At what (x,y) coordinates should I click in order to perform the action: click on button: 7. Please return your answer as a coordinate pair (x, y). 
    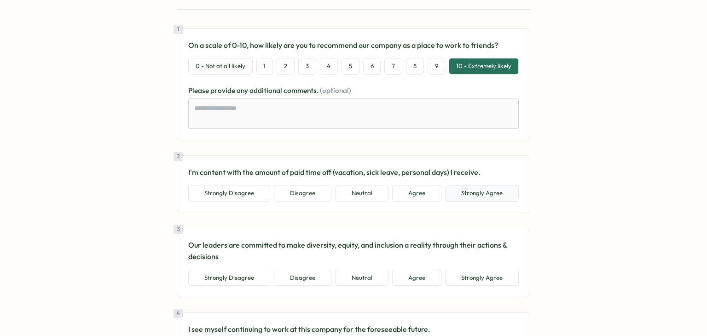
    Looking at the image, I should click on (393, 66).